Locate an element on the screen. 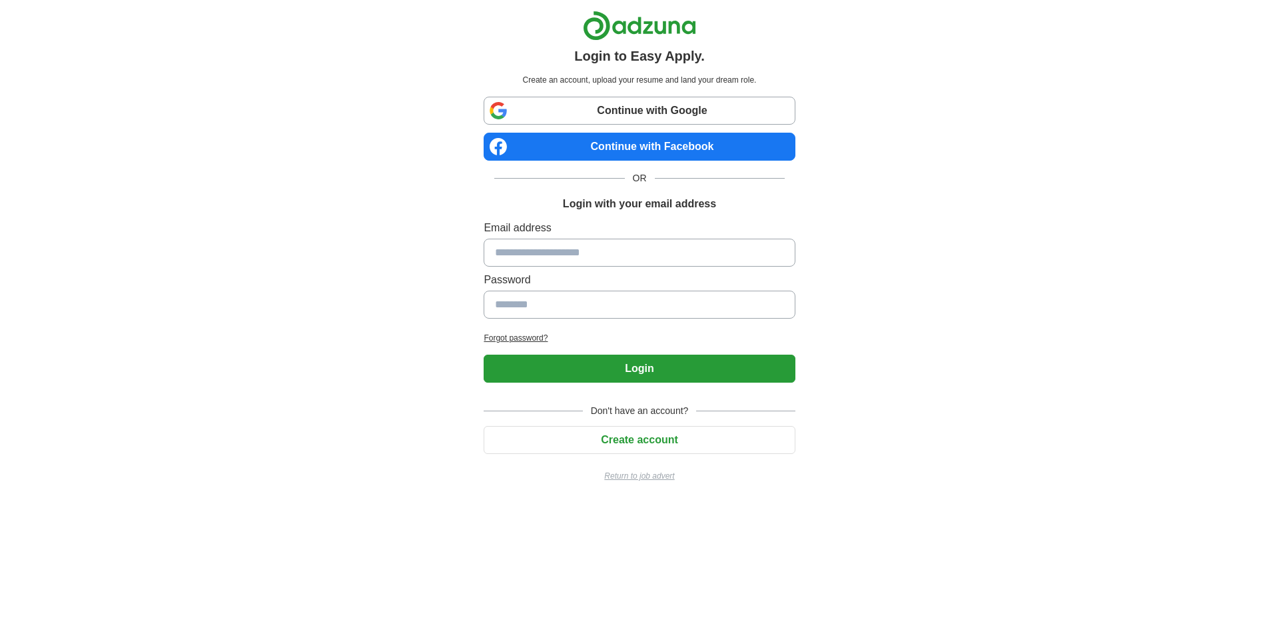 The image size is (1279, 630). a: Create account is located at coordinates (639, 439).